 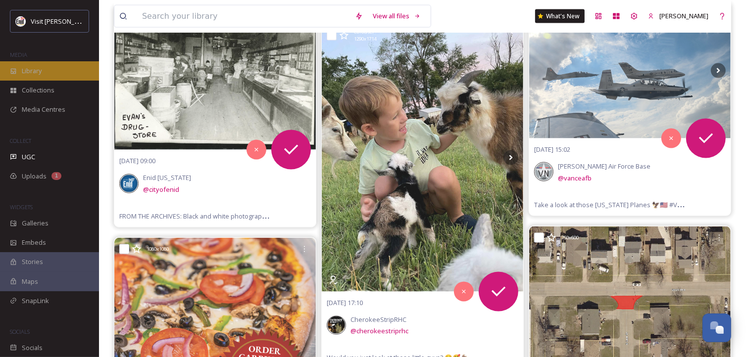 What do you see at coordinates (365, 39) in the screenshot?
I see `span: 1290 x 1714` at bounding box center [365, 39].